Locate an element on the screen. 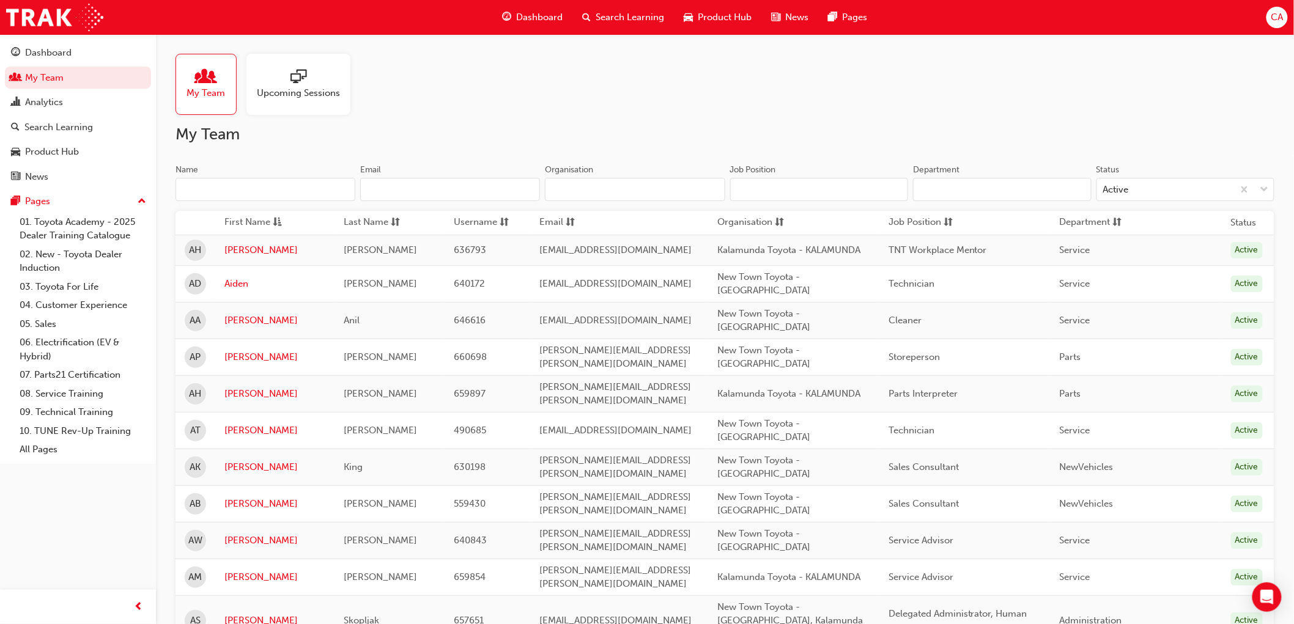  a: search-iconSearch Learning is located at coordinates (624, 17).